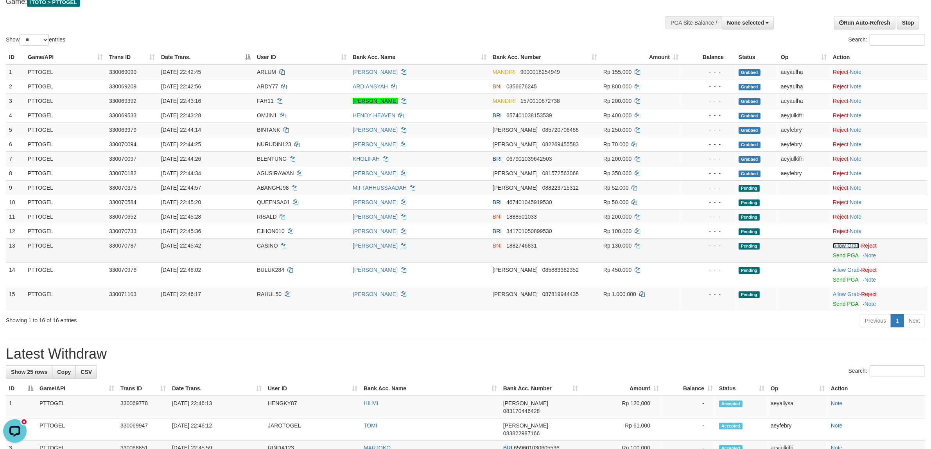  What do you see at coordinates (617, 270) in the screenshot?
I see `span: Rp 450.000` at bounding box center [617, 270].